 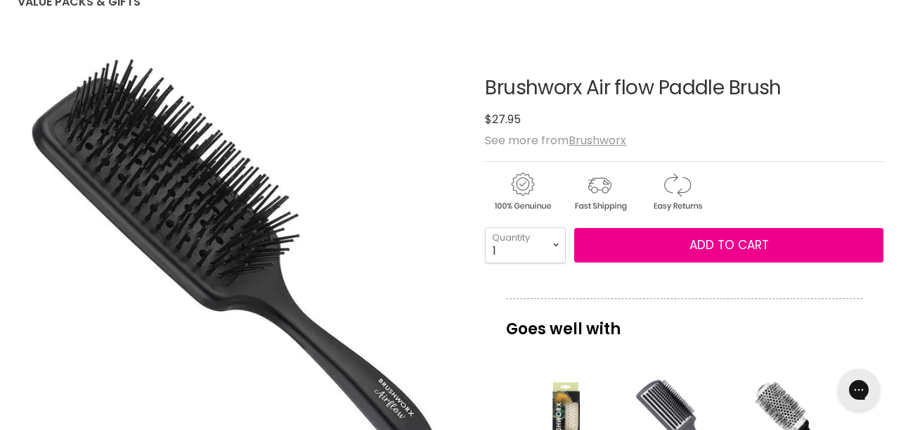 I want to click on button: Gorgias live chat, so click(x=28, y=26).